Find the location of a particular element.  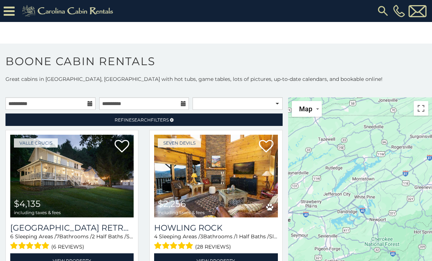

span: Search is located at coordinates (141, 120).